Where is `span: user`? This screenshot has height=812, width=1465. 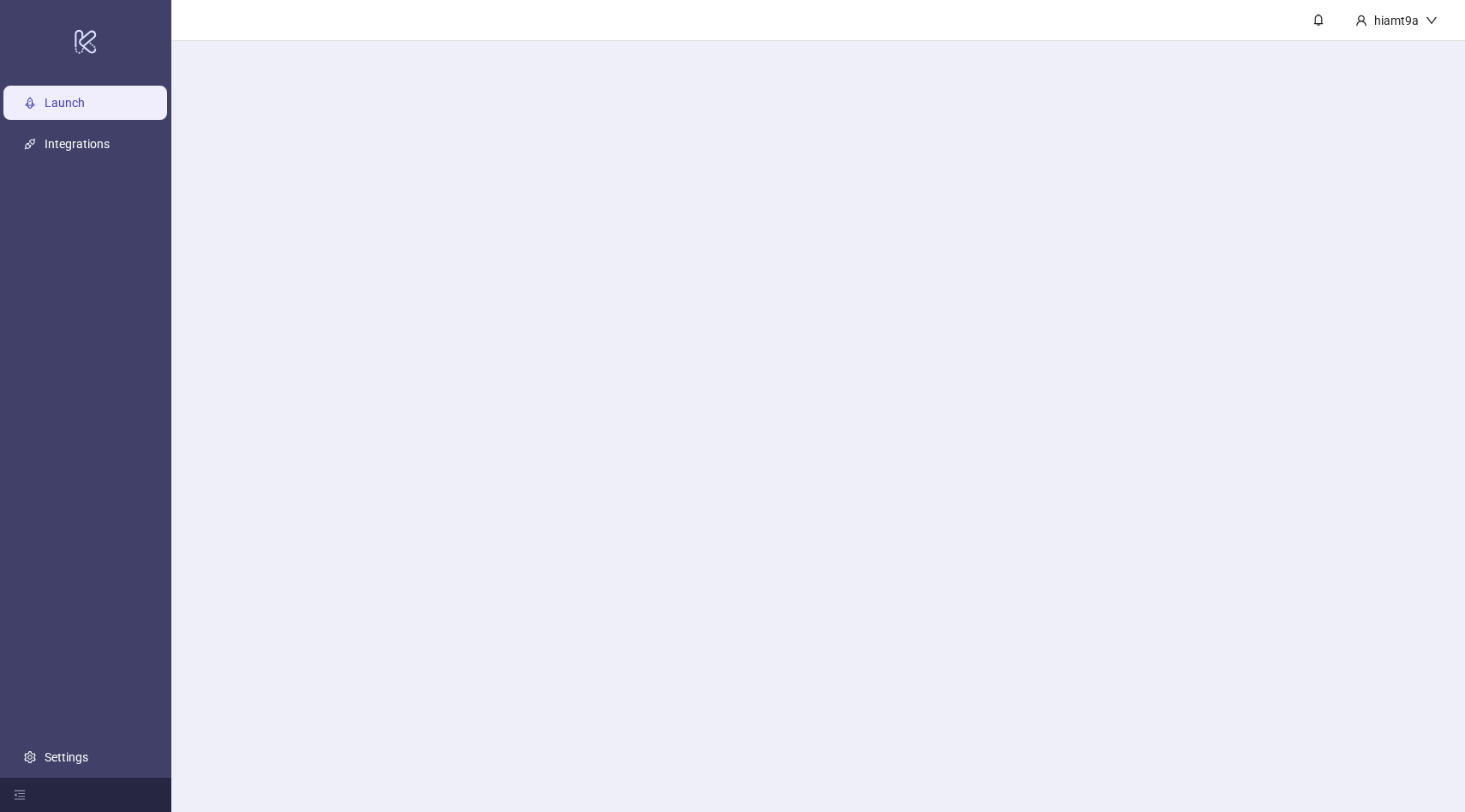
span: user is located at coordinates (1361, 21).